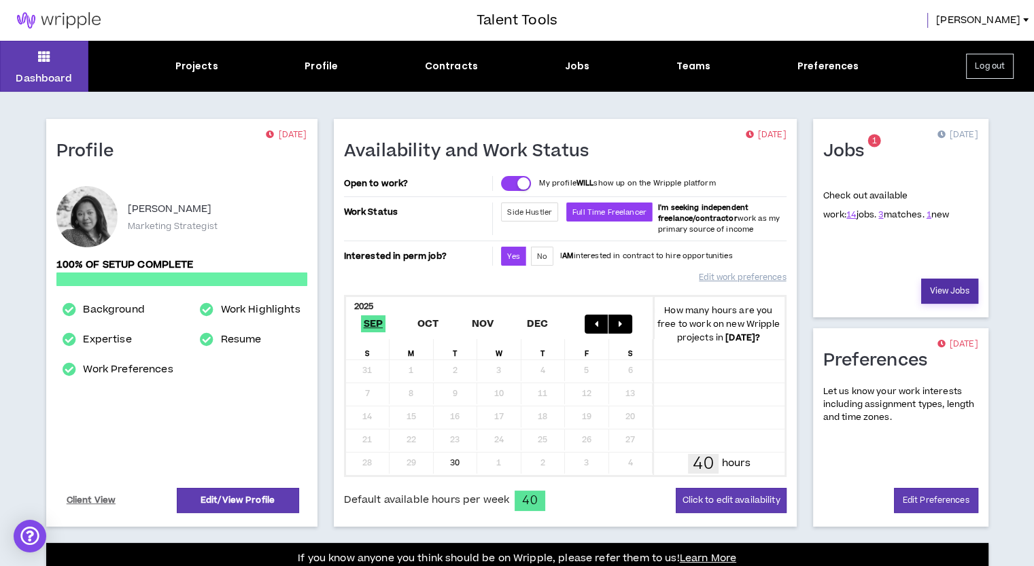  What do you see at coordinates (880, 215) in the screenshot?
I see `a: 3` at bounding box center [880, 215].